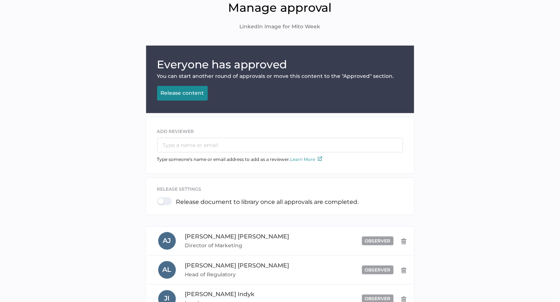  Describe the element at coordinates (320, 159) in the screenshot. I see `img: external-link-icon.7ec190a1.svg` at that location.